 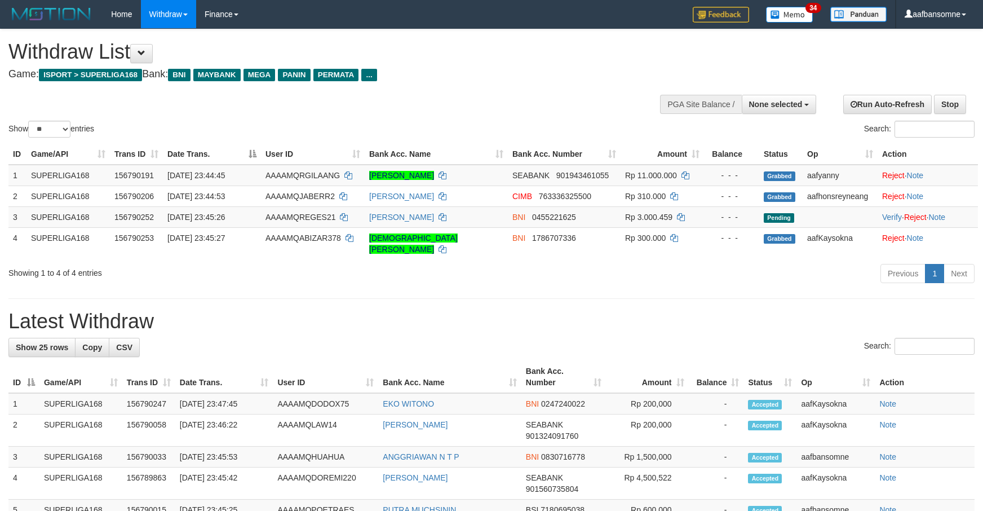 What do you see at coordinates (336, 75) in the screenshot?
I see `span: PERMATA` at bounding box center [336, 75].